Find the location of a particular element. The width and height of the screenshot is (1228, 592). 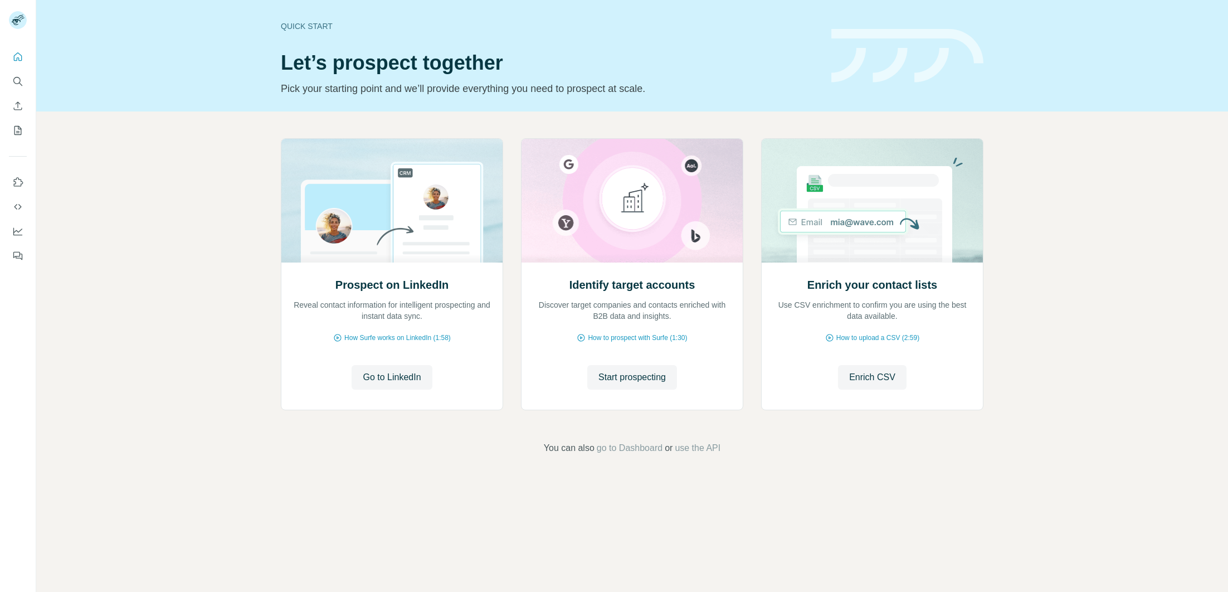

button: My lists is located at coordinates (18, 130).